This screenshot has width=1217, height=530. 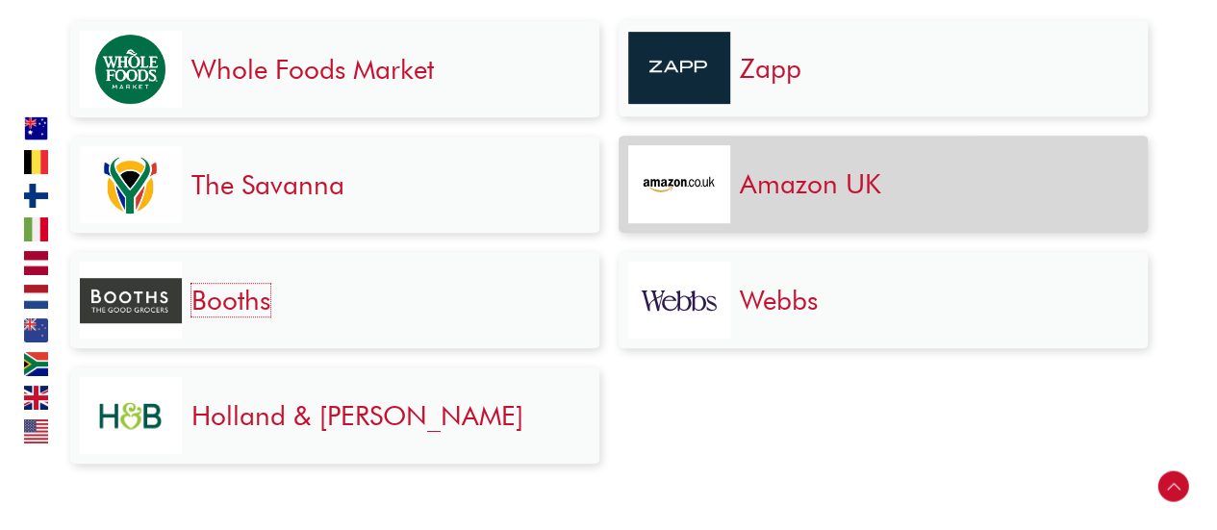 What do you see at coordinates (313, 69) in the screenshot?
I see `a: Whole Foods Market` at bounding box center [313, 69].